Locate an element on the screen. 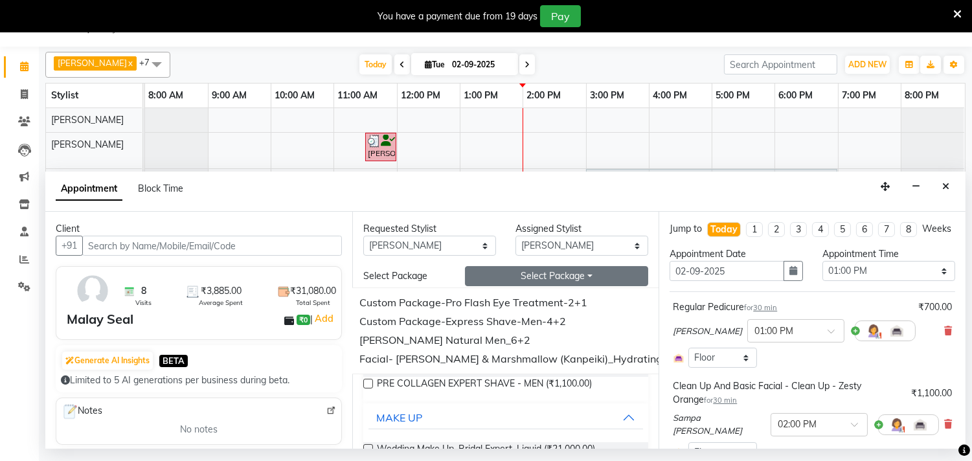 This screenshot has width=972, height=461. a: 10:00 AM is located at coordinates (294, 95).